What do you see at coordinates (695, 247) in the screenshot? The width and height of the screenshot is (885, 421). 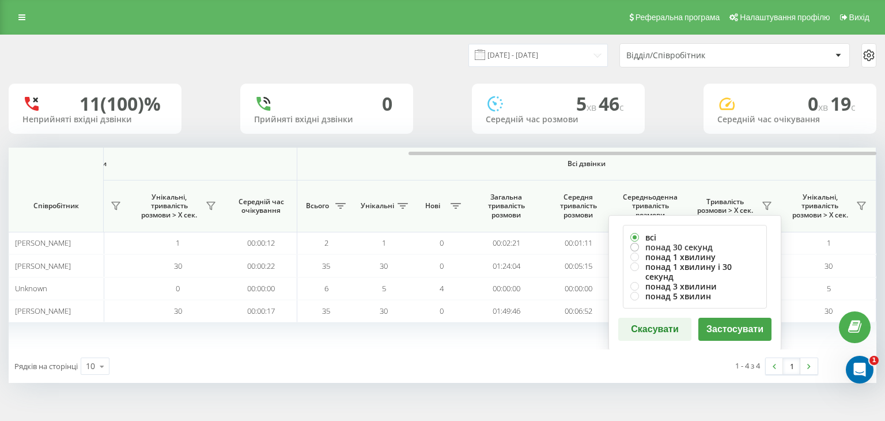 I see `label: понад 30 секунд` at bounding box center [695, 247].